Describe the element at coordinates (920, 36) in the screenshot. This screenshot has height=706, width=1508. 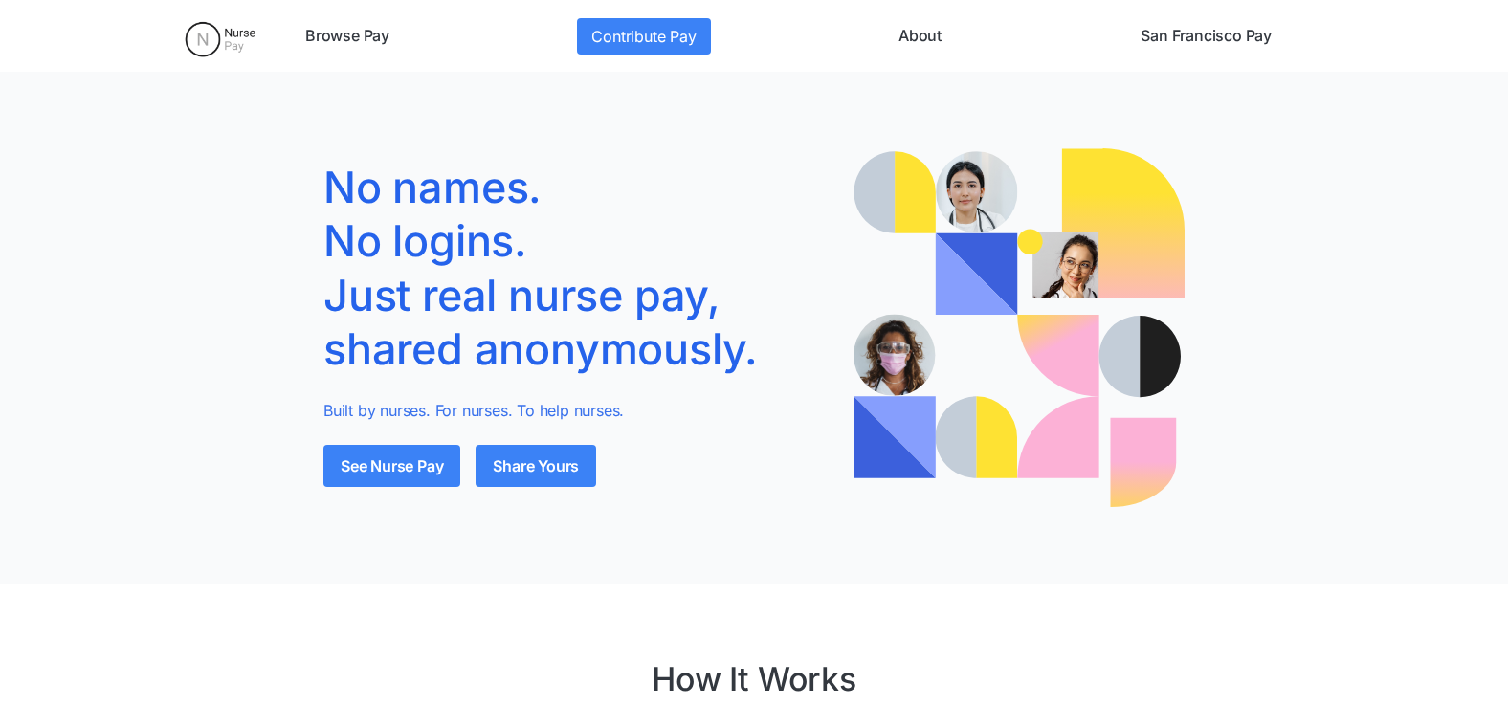
I see `a: About` at that location.